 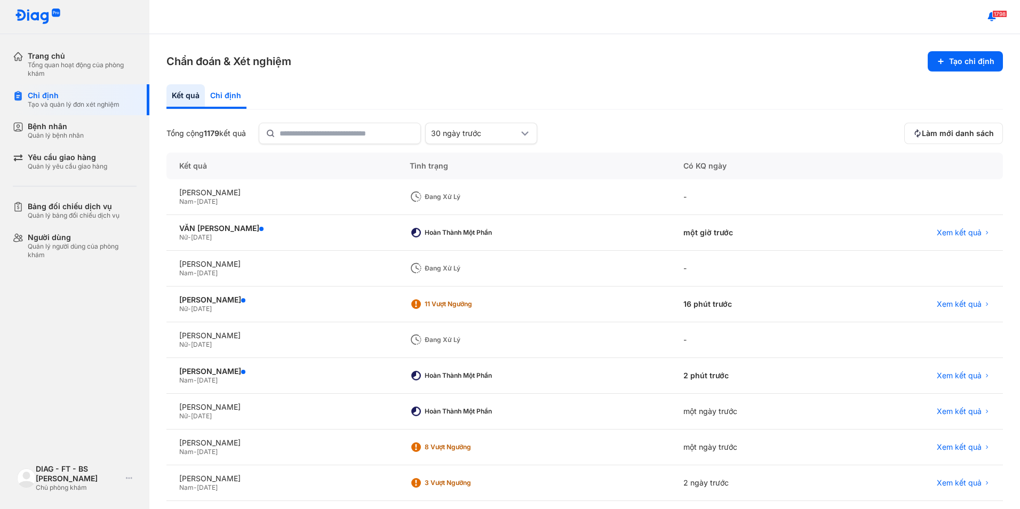 I want to click on button: Làm mới danh sách, so click(x=953, y=133).